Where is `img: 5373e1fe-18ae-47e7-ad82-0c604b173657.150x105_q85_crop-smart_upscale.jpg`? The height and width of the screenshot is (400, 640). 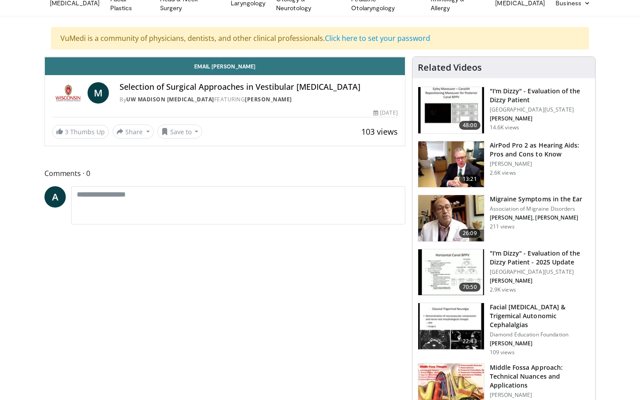 img: 5373e1fe-18ae-47e7-ad82-0c604b173657.150x105_q85_crop-smart_upscale.jpg is located at coordinates (451, 110).